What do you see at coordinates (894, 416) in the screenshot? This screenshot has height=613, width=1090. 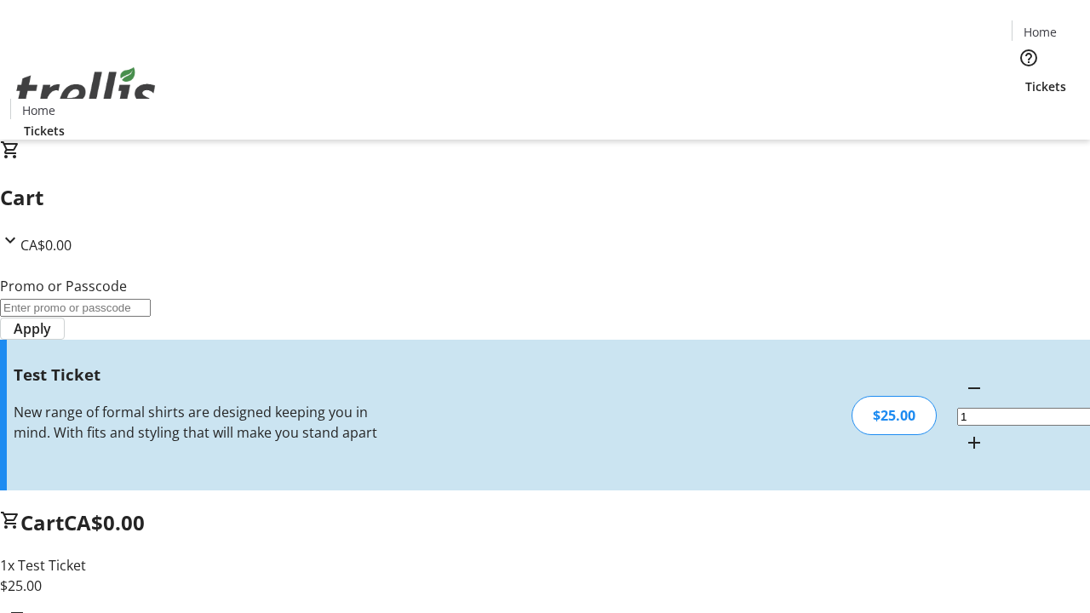 I see `div: $25.00` at bounding box center [894, 416].